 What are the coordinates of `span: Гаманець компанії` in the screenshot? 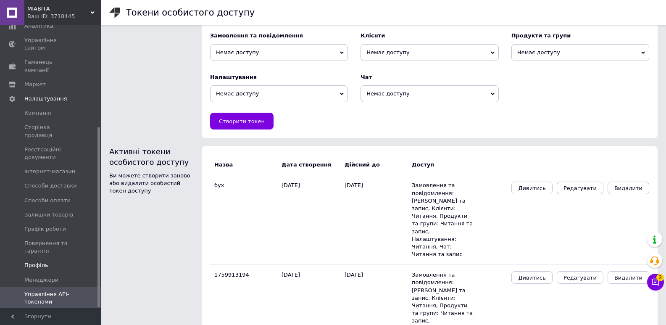 It's located at (51, 66).